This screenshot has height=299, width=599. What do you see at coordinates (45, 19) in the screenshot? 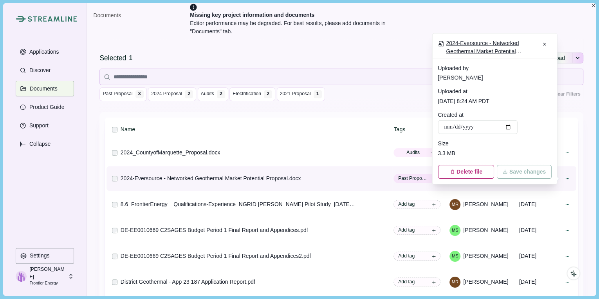
I see `a: Streamline Climate LogoStreamline Climate Logo` at bounding box center [45, 19].